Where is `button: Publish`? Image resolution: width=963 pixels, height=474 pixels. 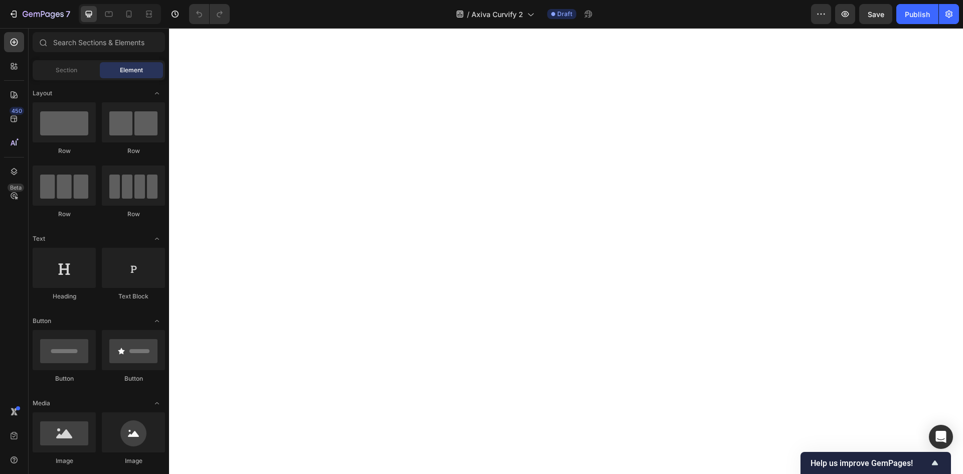
button: Publish is located at coordinates (917, 14).